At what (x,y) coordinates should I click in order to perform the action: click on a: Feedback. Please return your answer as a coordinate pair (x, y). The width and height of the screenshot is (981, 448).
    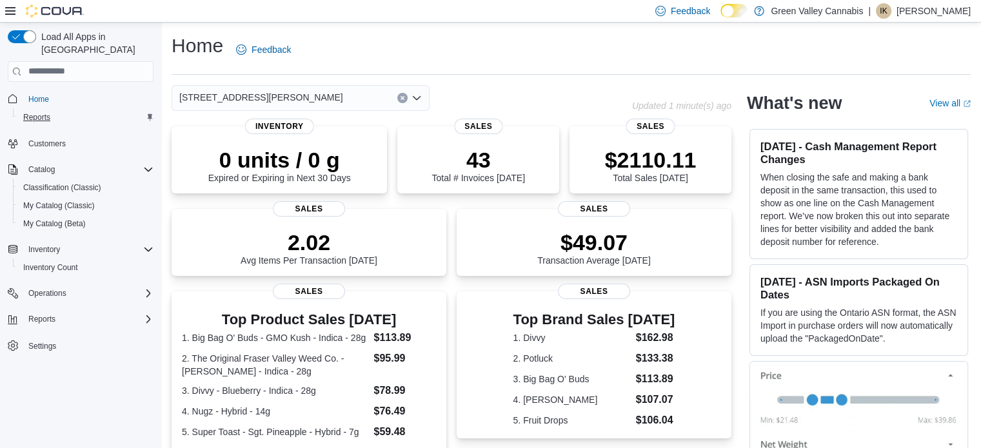
    Looking at the image, I should click on (263, 50).